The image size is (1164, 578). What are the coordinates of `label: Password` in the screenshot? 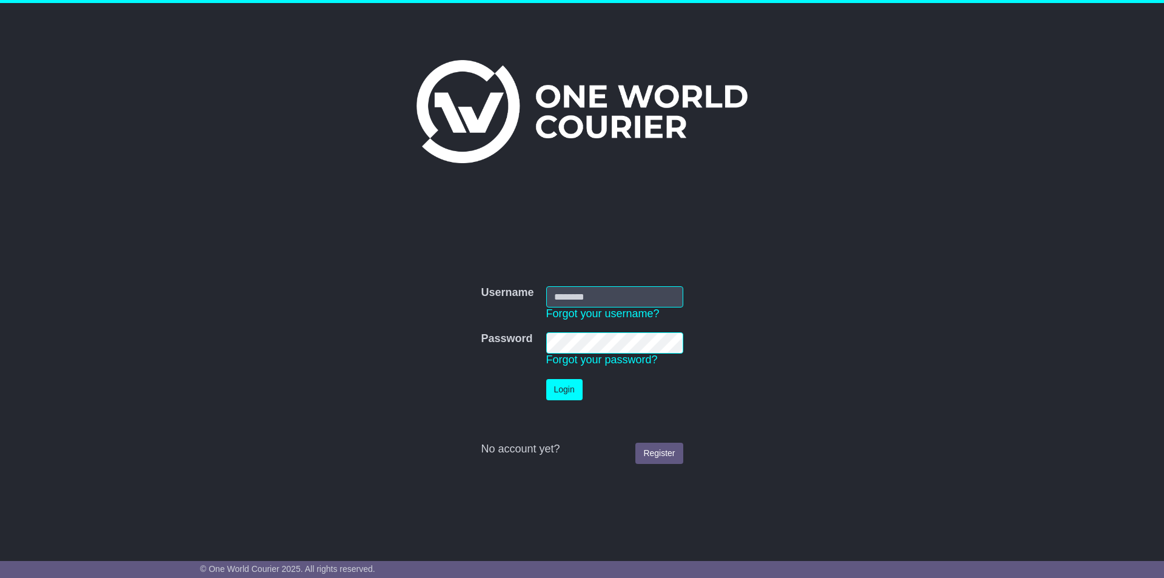 It's located at (506, 339).